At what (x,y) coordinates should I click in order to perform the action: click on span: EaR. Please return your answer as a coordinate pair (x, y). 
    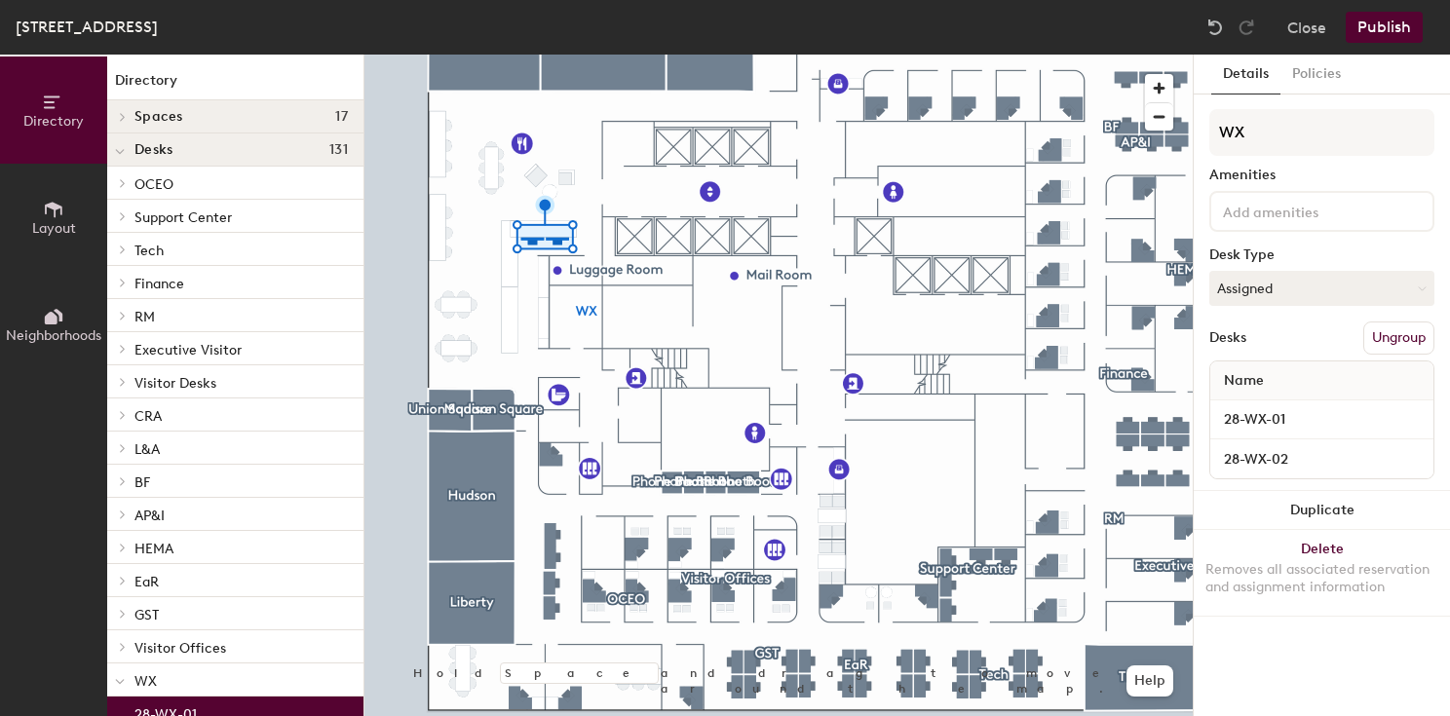
    Looking at the image, I should click on (146, 582).